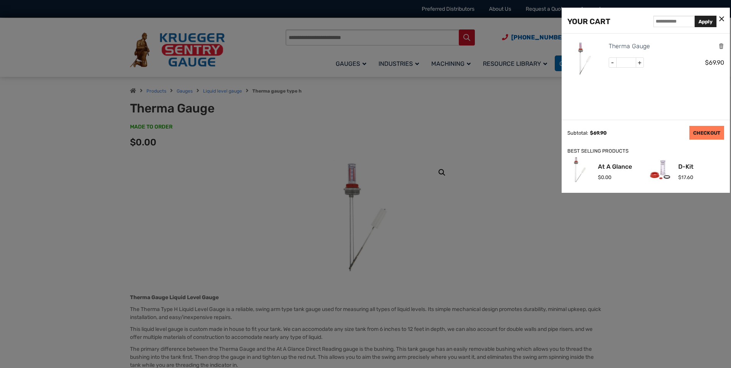 This screenshot has height=368, width=731. Describe the element at coordinates (580, 169) in the screenshot. I see `img: At A Glance` at that location.